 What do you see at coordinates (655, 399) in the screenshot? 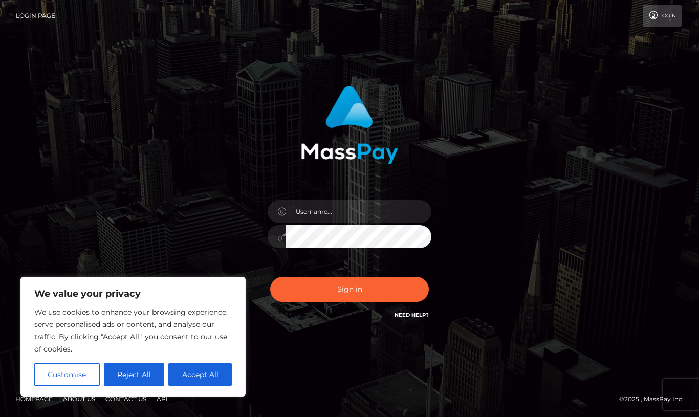
I see `div: © 2025 , MassPay Inc.` at bounding box center [655, 399].